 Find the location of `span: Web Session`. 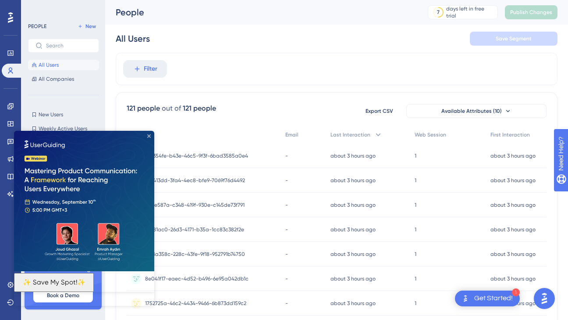

span: Web Session is located at coordinates (430, 135).